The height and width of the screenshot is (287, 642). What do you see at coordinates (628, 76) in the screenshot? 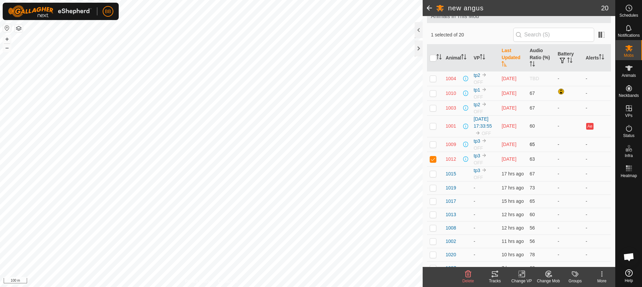
I see `span: Animals` at bounding box center [628, 76].